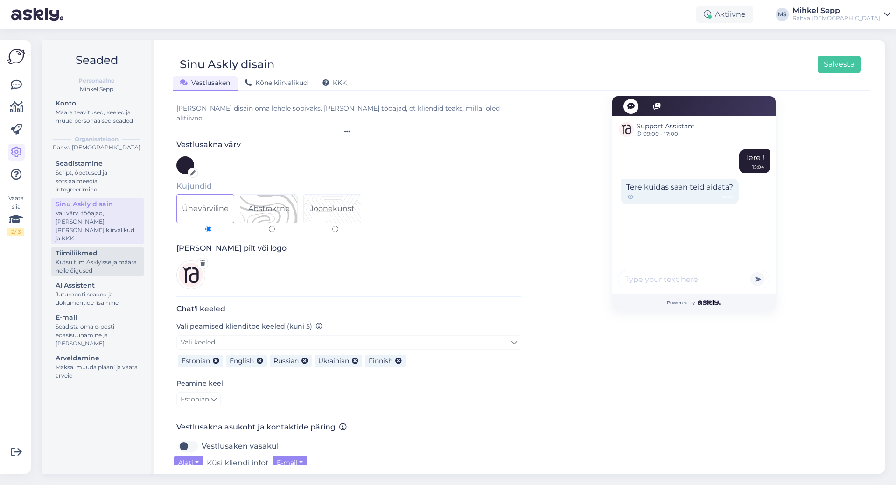  I want to click on button: E-mail, so click(290, 462).